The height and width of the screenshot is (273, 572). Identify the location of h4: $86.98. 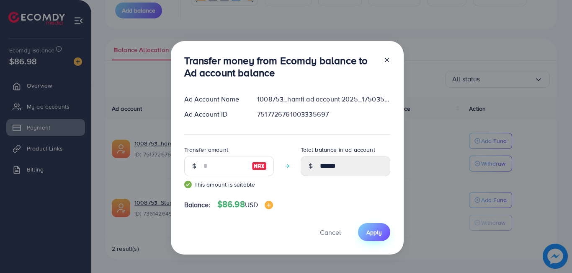
(245, 204).